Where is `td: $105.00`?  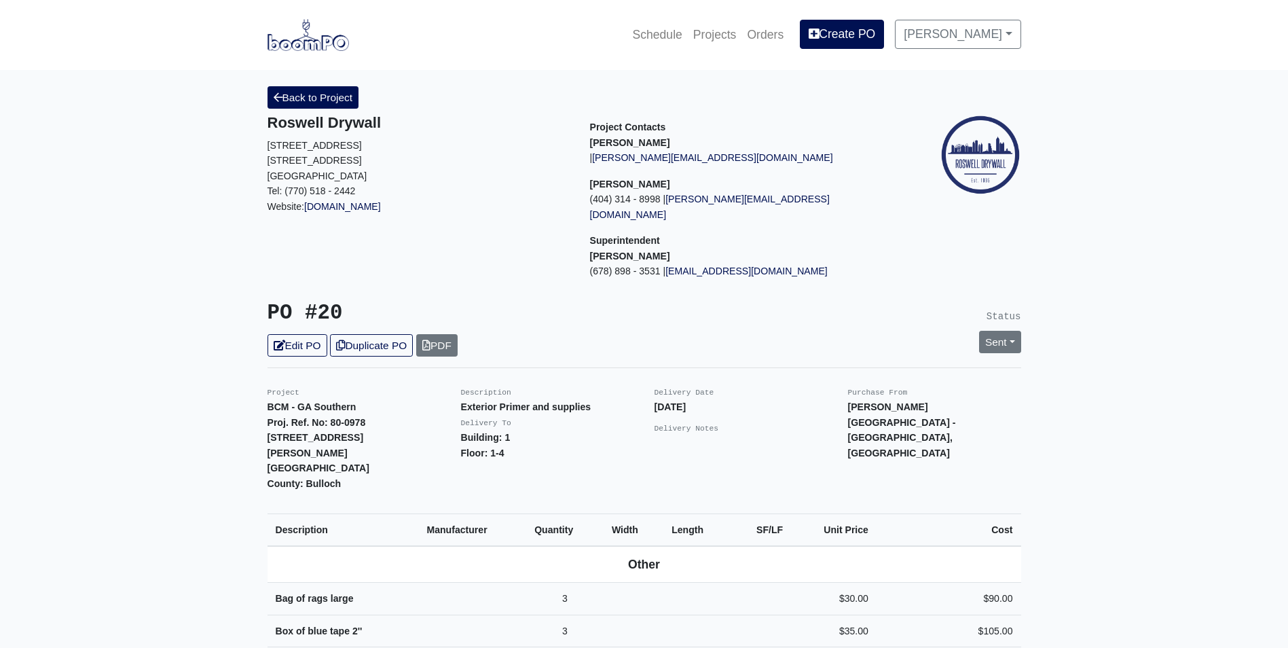 td: $105.00 is located at coordinates (949, 631).